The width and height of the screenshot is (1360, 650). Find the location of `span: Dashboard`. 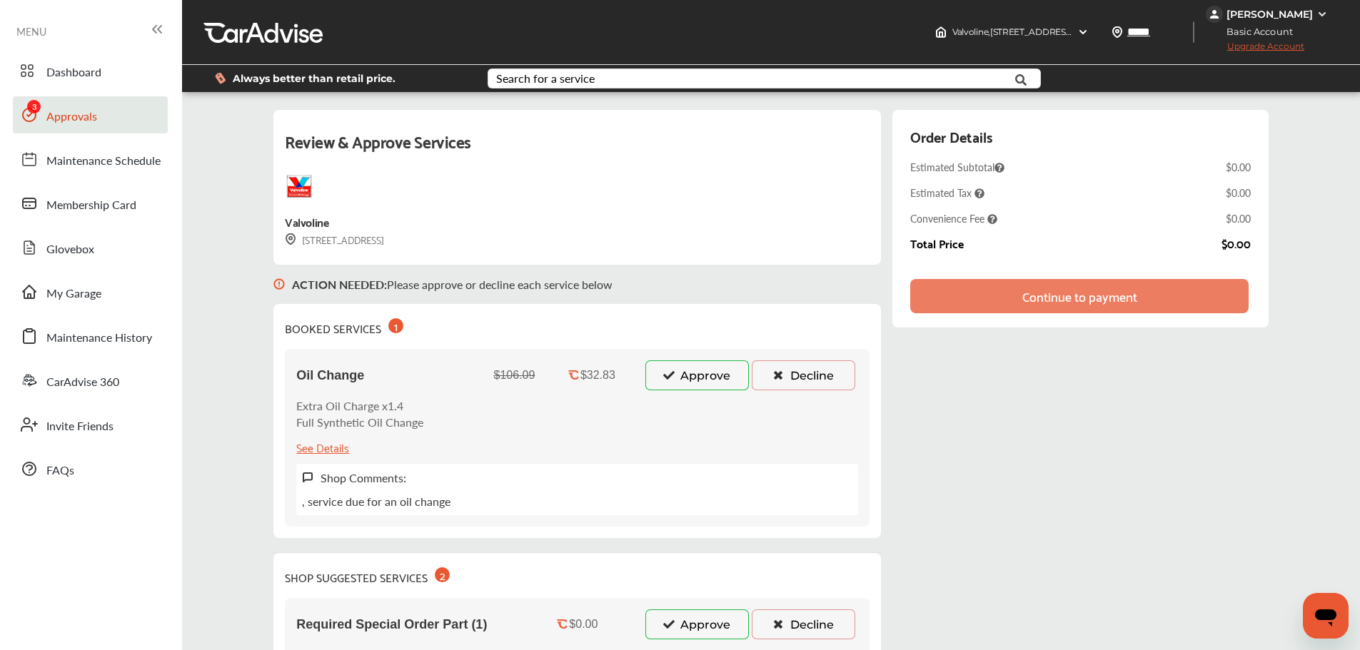

span: Dashboard is located at coordinates (74, 73).